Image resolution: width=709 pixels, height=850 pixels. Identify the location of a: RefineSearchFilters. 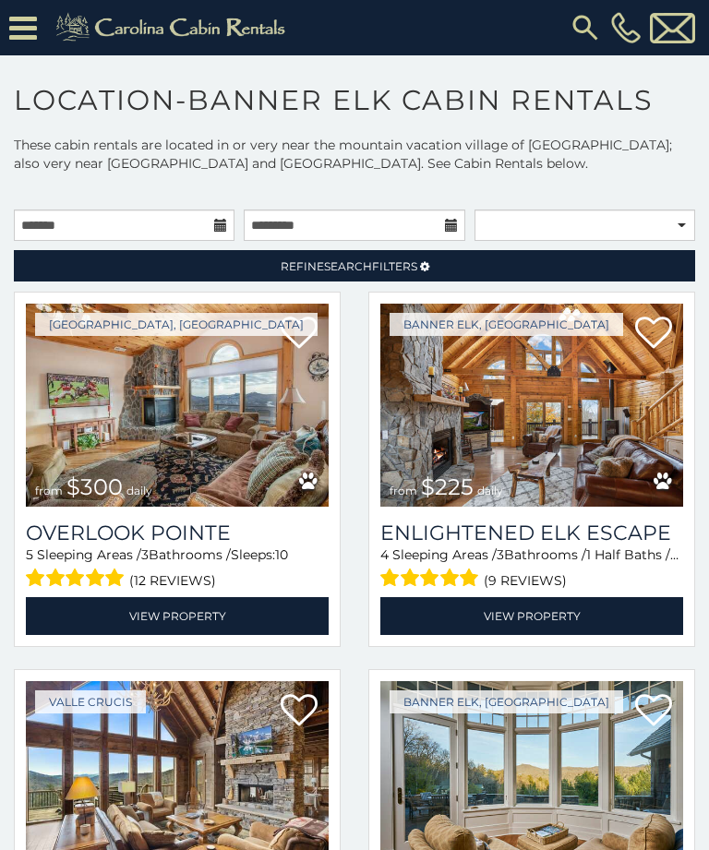
(354, 266).